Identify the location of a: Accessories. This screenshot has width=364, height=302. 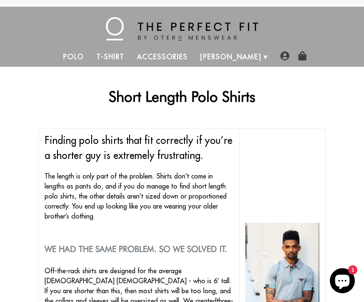
(163, 57).